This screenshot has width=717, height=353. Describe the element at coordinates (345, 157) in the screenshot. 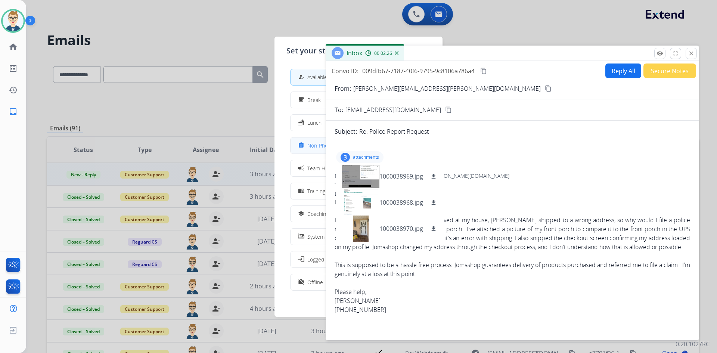

I see `div: 3` at that location.